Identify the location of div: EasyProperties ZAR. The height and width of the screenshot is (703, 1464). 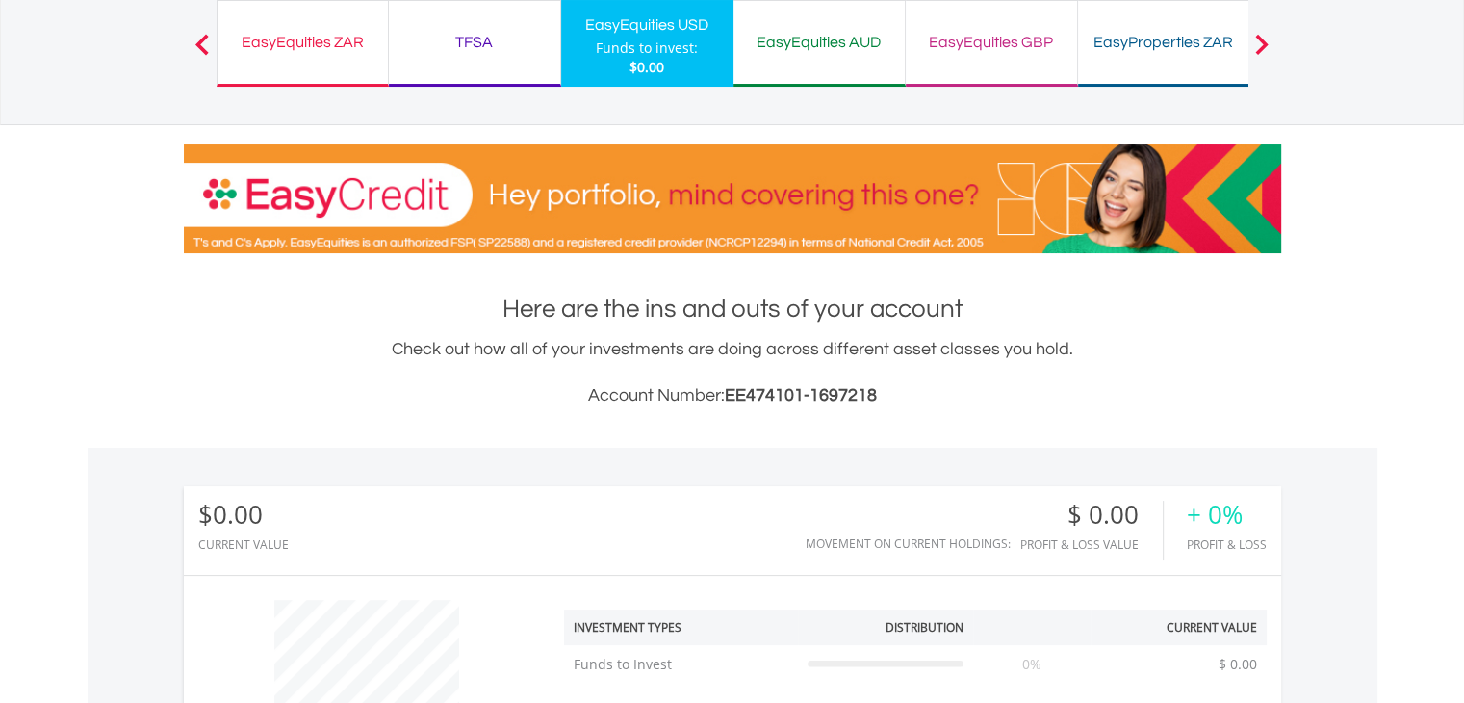
(1164, 42).